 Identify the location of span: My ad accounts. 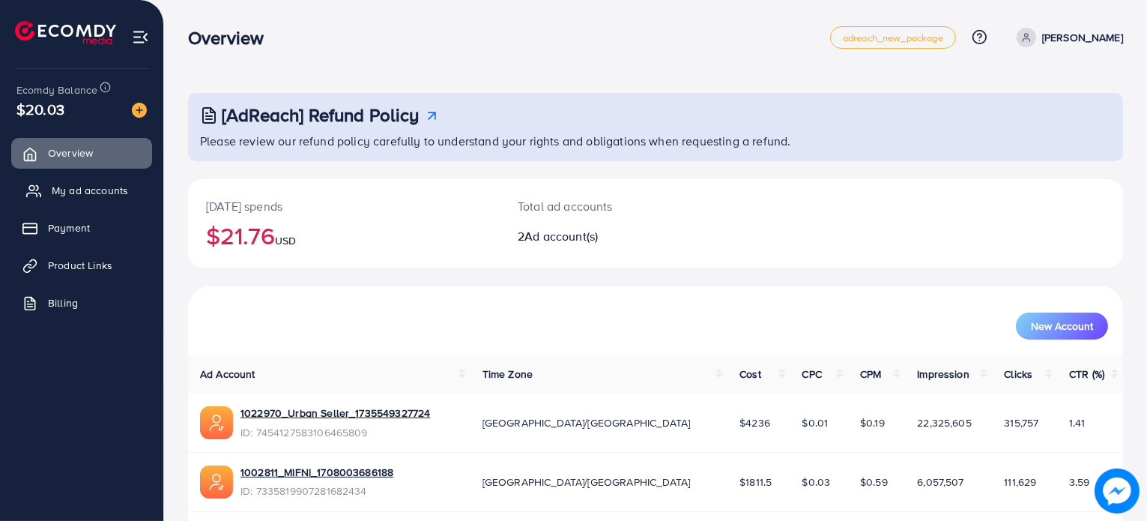
(90, 190).